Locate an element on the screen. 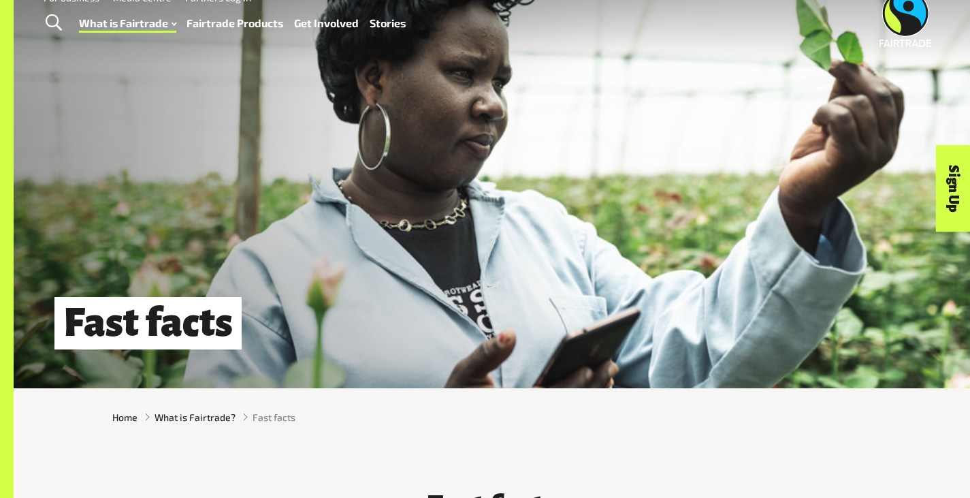  a: Home is located at coordinates (125, 417).